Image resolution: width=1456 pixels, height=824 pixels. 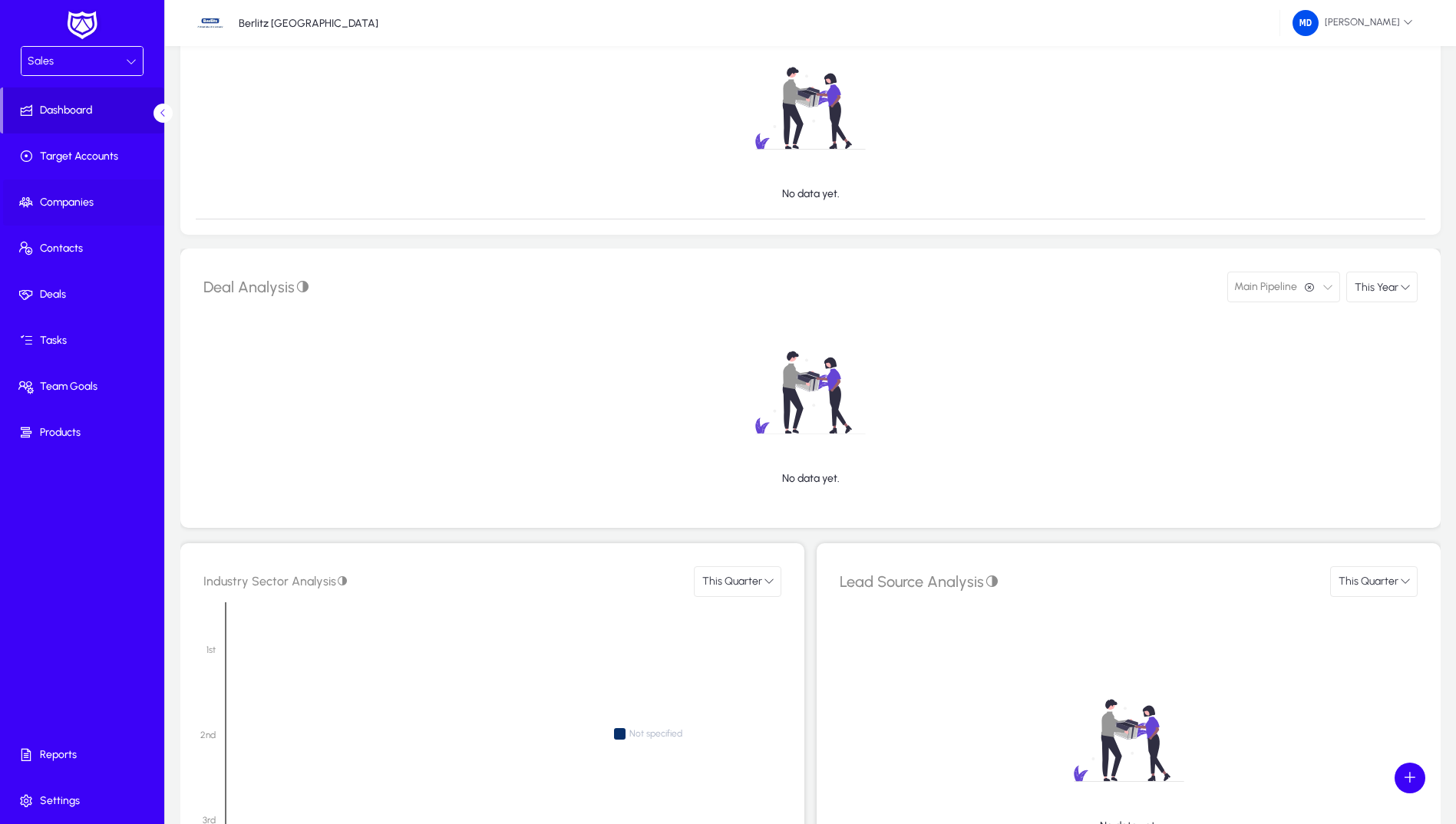 What do you see at coordinates (85, 295) in the screenshot?
I see `a: Deals` at bounding box center [85, 295].